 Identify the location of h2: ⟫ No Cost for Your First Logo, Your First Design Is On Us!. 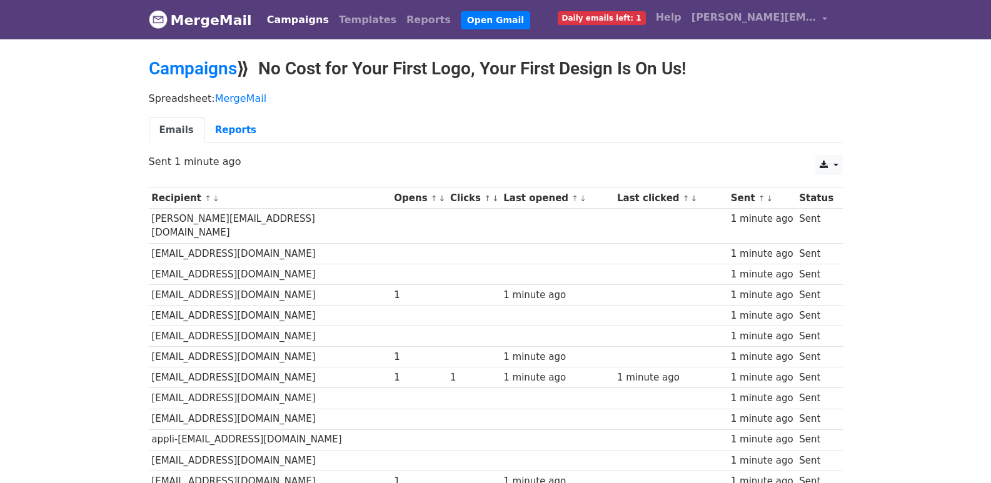
(496, 69).